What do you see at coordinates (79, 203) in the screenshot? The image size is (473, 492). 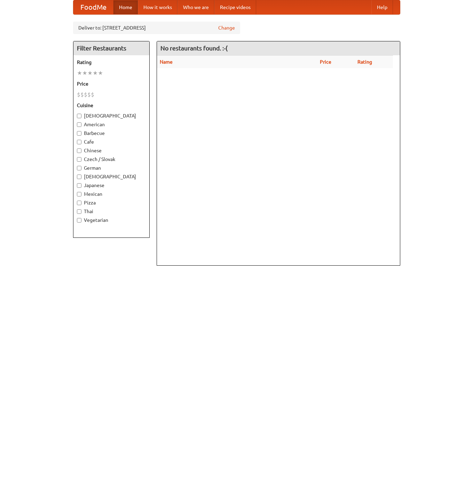 I see `input: Pizza` at bounding box center [79, 203].